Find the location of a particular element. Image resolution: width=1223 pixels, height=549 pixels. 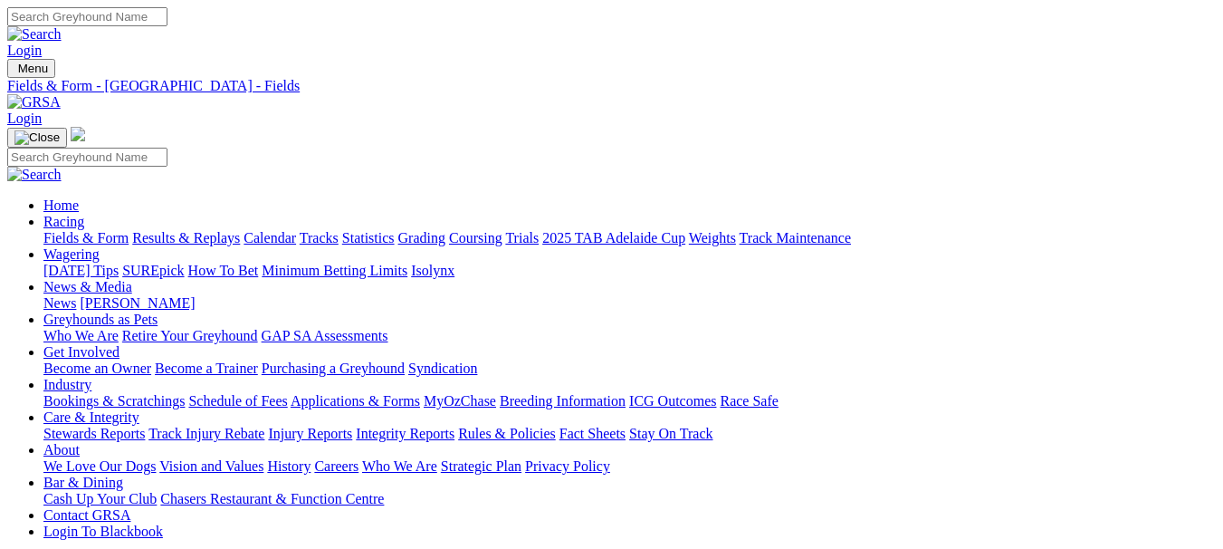

div: Greyhounds as Pets is located at coordinates (629, 336).